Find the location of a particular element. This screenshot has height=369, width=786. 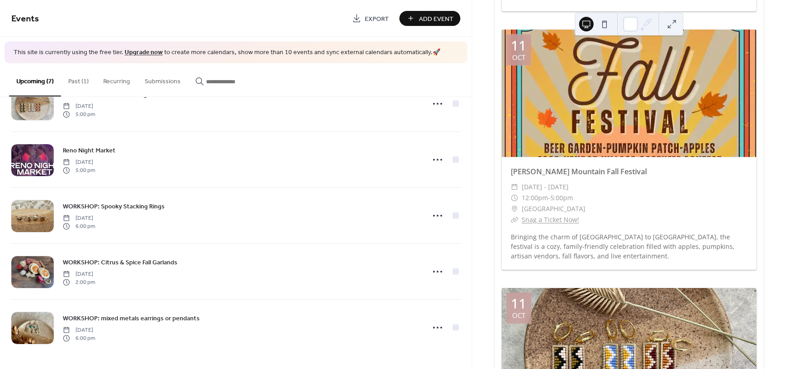

span: This site is currently using the free tier. to create more calendars, show more than 10 events an... is located at coordinates (227, 53).